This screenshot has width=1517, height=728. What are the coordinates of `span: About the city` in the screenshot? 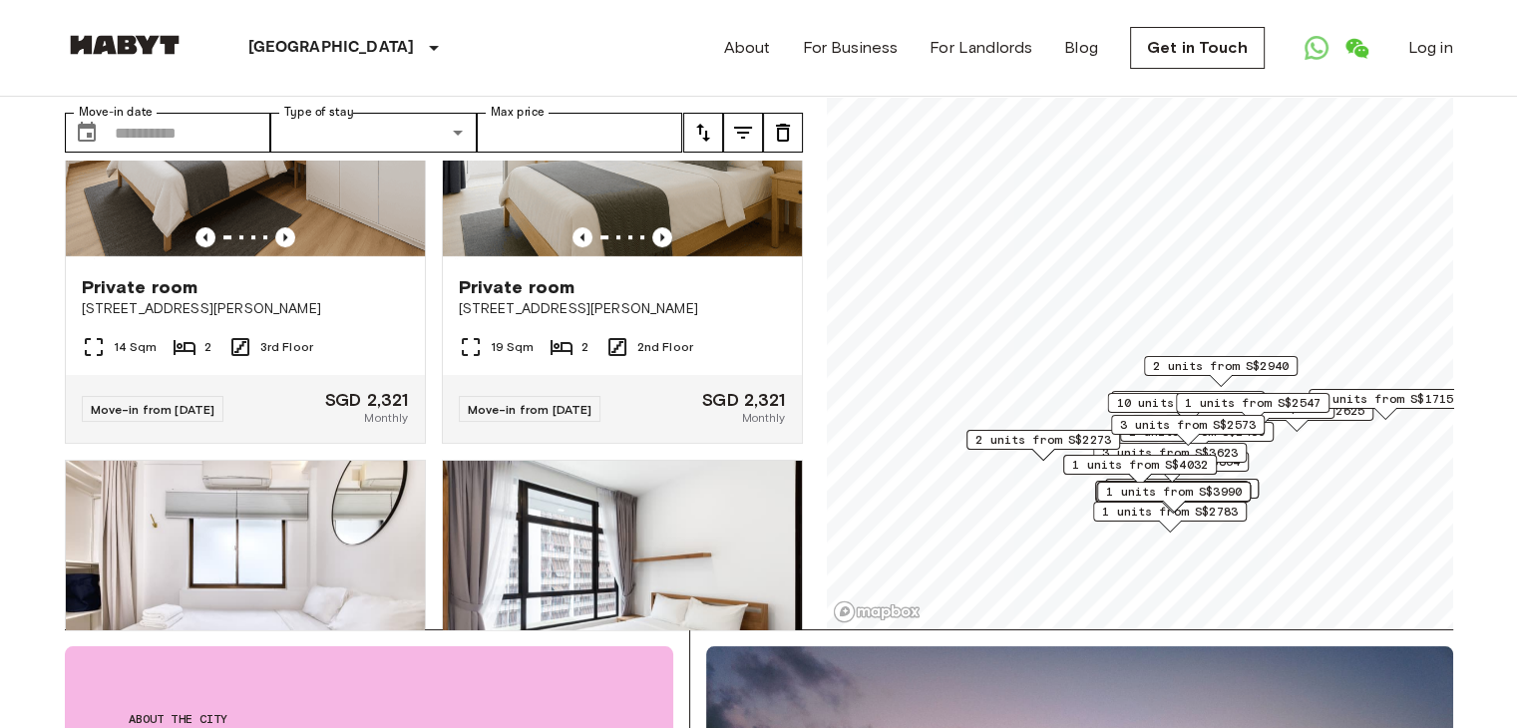 It's located at (369, 719).